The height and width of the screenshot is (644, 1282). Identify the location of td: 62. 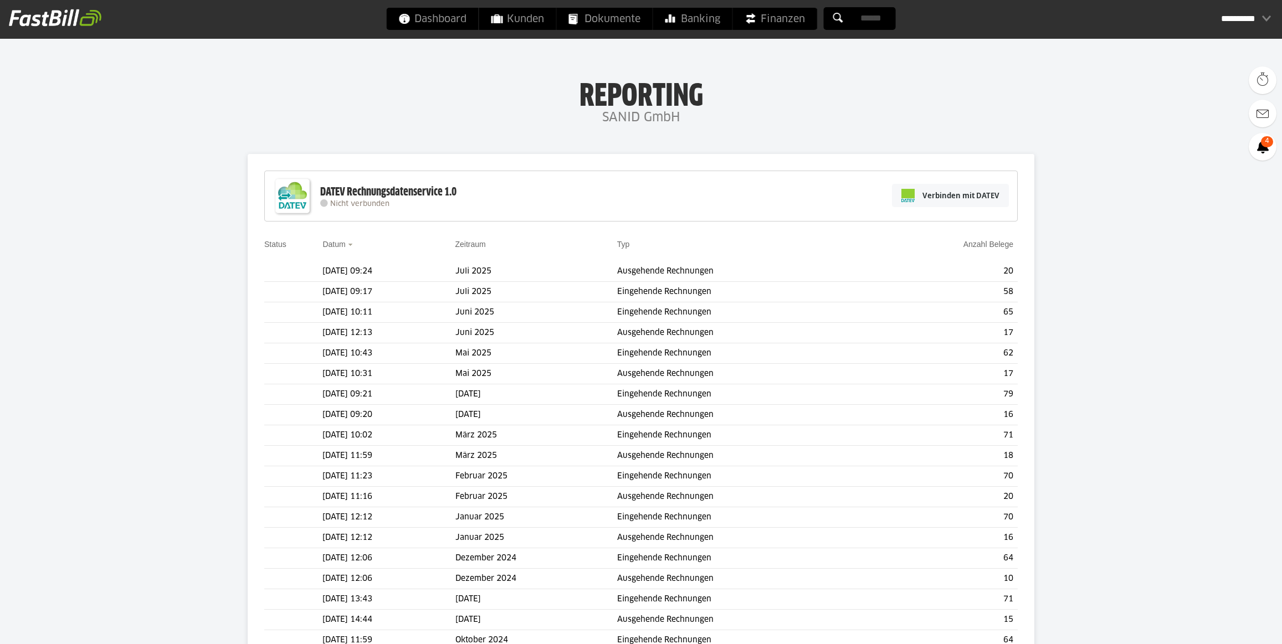
(945, 354).